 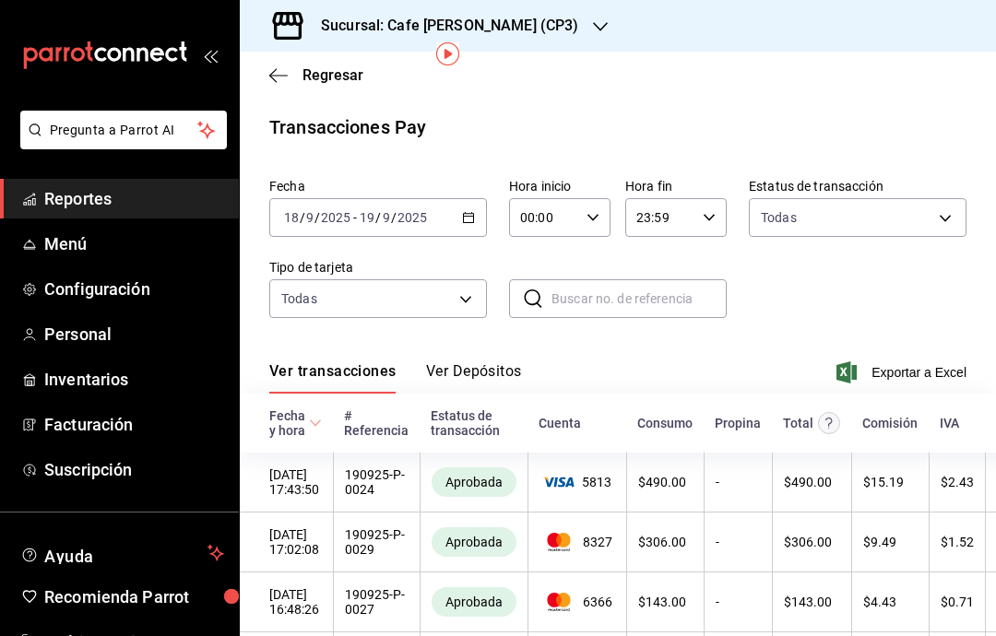 I want to click on svg: Este monto equivale al total pagado por el comensal antes de aplicar Comisión e IVA., so click(x=829, y=423).